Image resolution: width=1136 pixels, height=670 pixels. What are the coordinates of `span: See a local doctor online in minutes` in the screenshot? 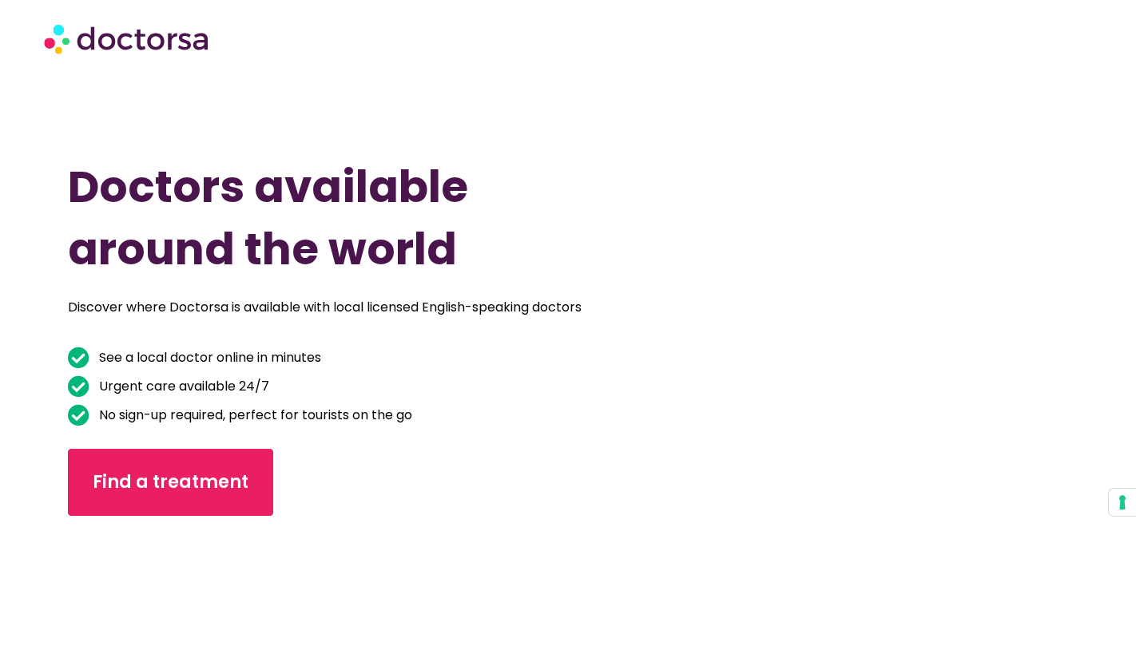 It's located at (208, 358).